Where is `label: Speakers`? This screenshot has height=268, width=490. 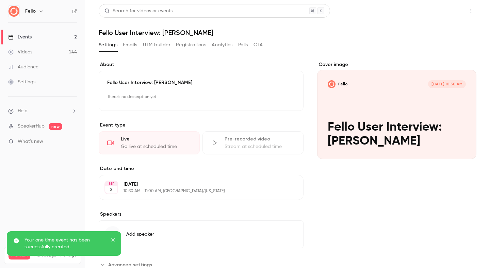 label: Speakers is located at coordinates (201, 214).